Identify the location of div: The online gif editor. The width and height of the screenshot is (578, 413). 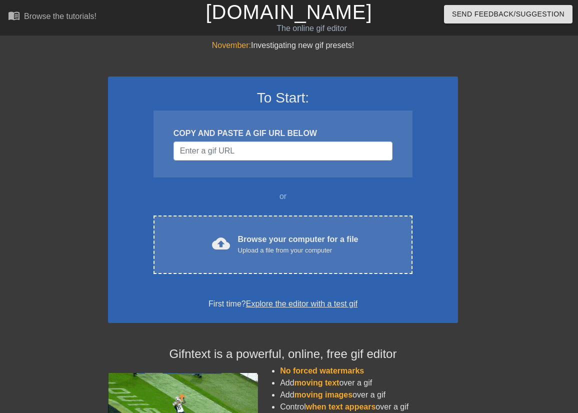
(312, 29).